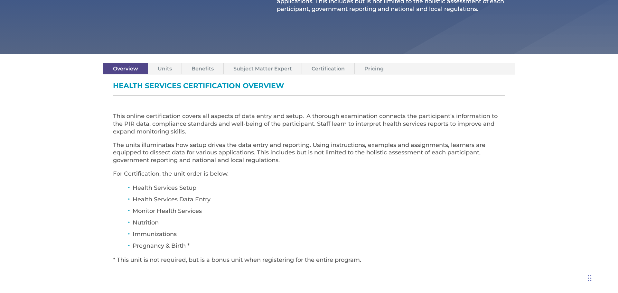  I want to click on p: The units illuminates how setup drives the data entry and reporting. Using instructions, examples..., so click(309, 156).